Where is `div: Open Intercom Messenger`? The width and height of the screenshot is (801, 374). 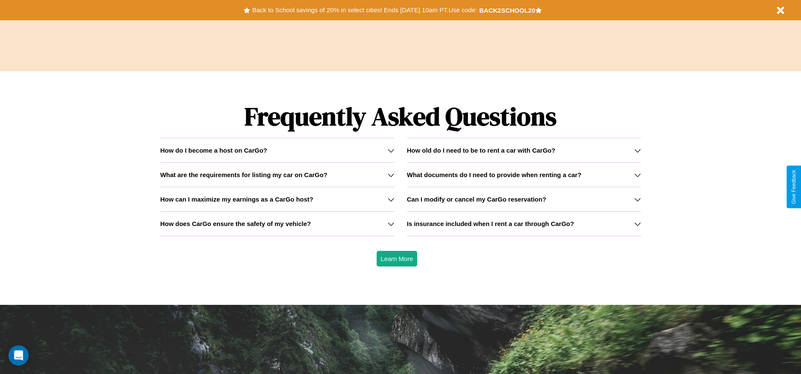 div: Open Intercom Messenger is located at coordinates (19, 356).